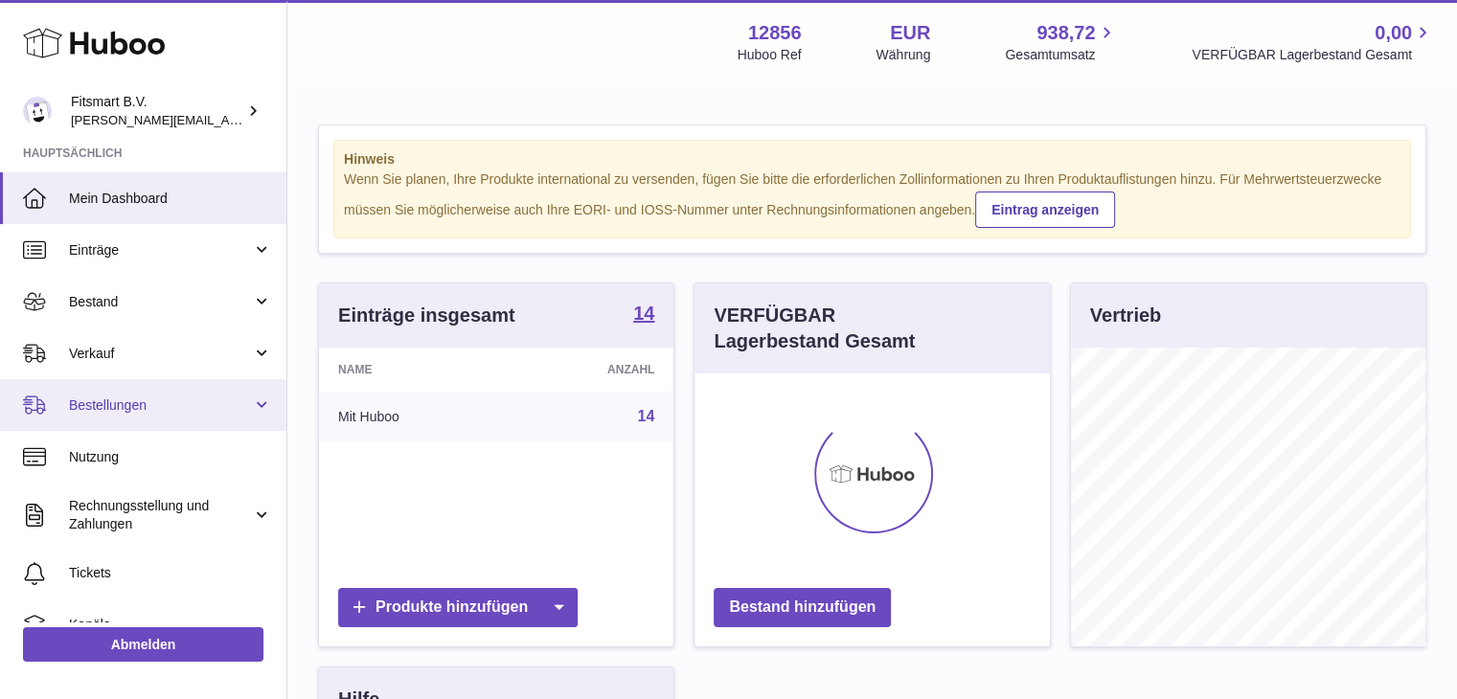  Describe the element at coordinates (160, 353) in the screenshot. I see `span: Verkauf` at that location.